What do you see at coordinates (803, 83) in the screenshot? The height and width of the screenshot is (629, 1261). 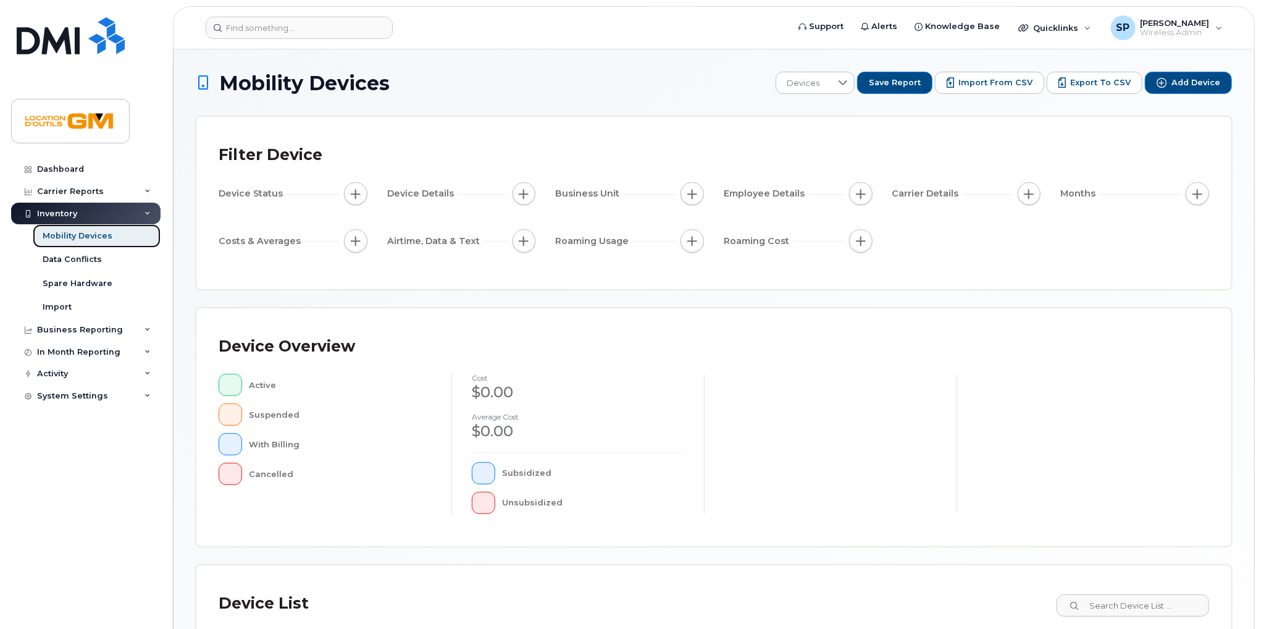 I see `span: Devices` at bounding box center [803, 83].